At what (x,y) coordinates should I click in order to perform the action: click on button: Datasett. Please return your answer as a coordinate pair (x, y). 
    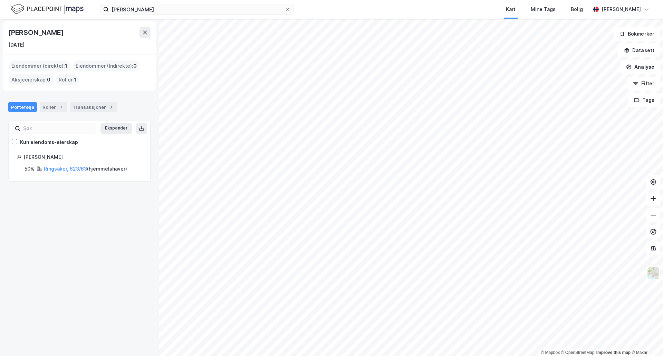
    Looking at the image, I should click on (639, 50).